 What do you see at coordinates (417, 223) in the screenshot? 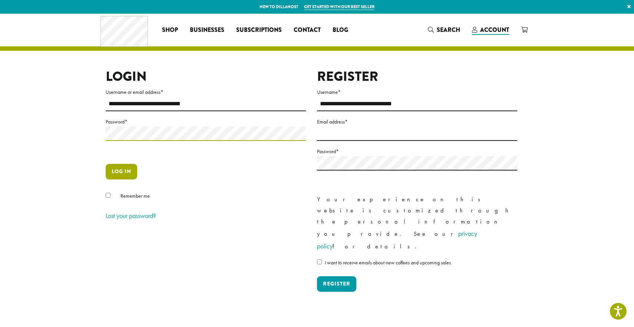
I see `p: Your experience on this website is customized through the personal information you provide. See o...` at bounding box center [417, 223].